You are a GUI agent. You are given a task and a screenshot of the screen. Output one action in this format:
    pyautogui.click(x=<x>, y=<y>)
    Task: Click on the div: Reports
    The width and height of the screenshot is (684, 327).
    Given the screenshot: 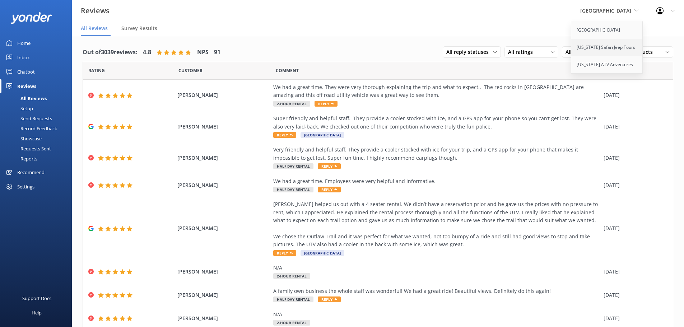 What is the action you would take?
    pyautogui.click(x=21, y=159)
    